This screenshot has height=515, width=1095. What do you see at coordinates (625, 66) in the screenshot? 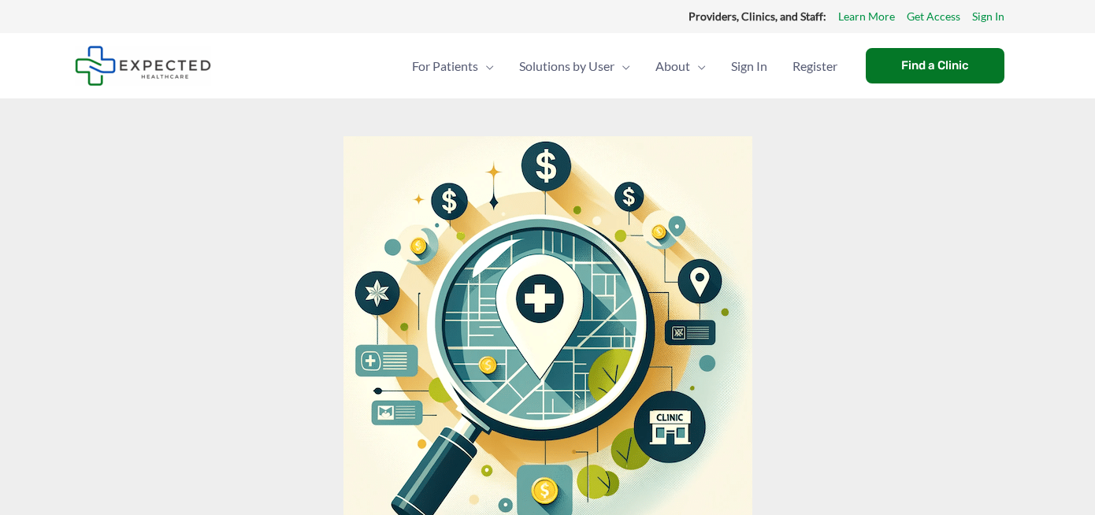
I see `nav: Primary Site Navigation` at bounding box center [625, 66].